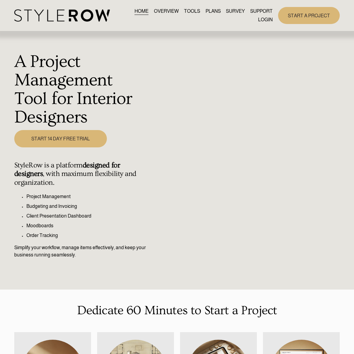  Describe the element at coordinates (236, 11) in the screenshot. I see `a: SURVEY` at that location.